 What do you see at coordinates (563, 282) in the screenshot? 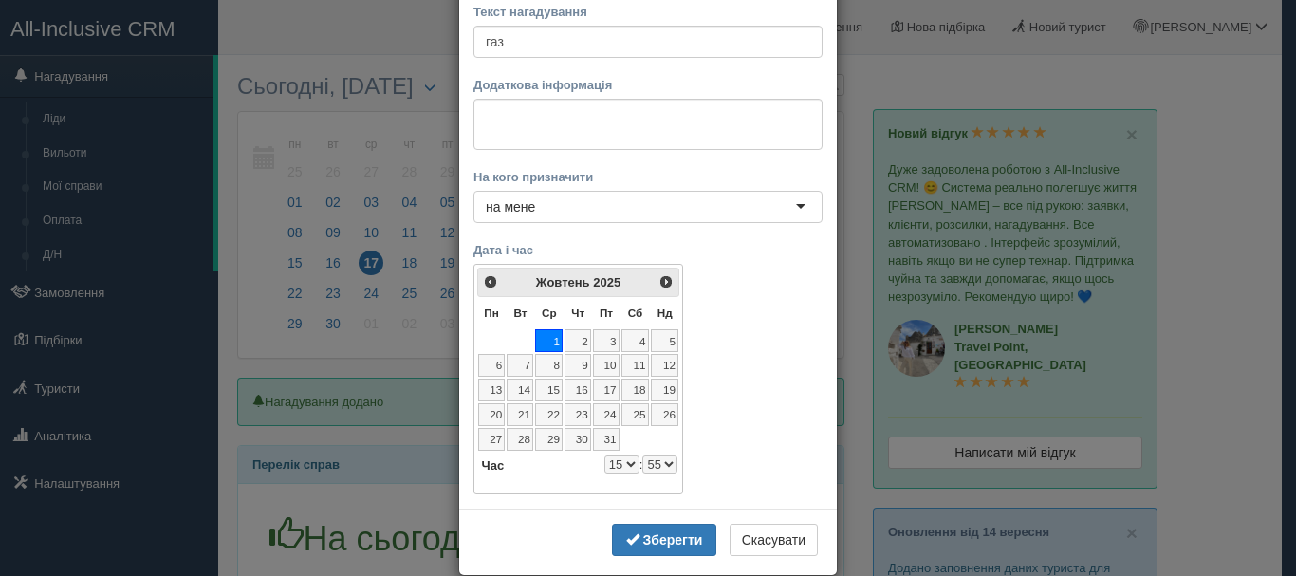
I see `span: Жовтень` at bounding box center [563, 282].